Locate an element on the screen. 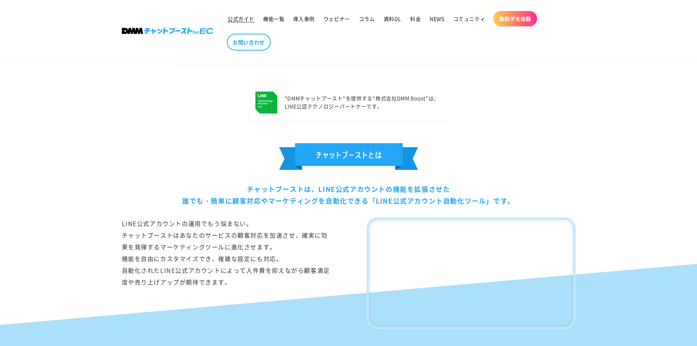  a: 公式ガイド is located at coordinates (241, 19).